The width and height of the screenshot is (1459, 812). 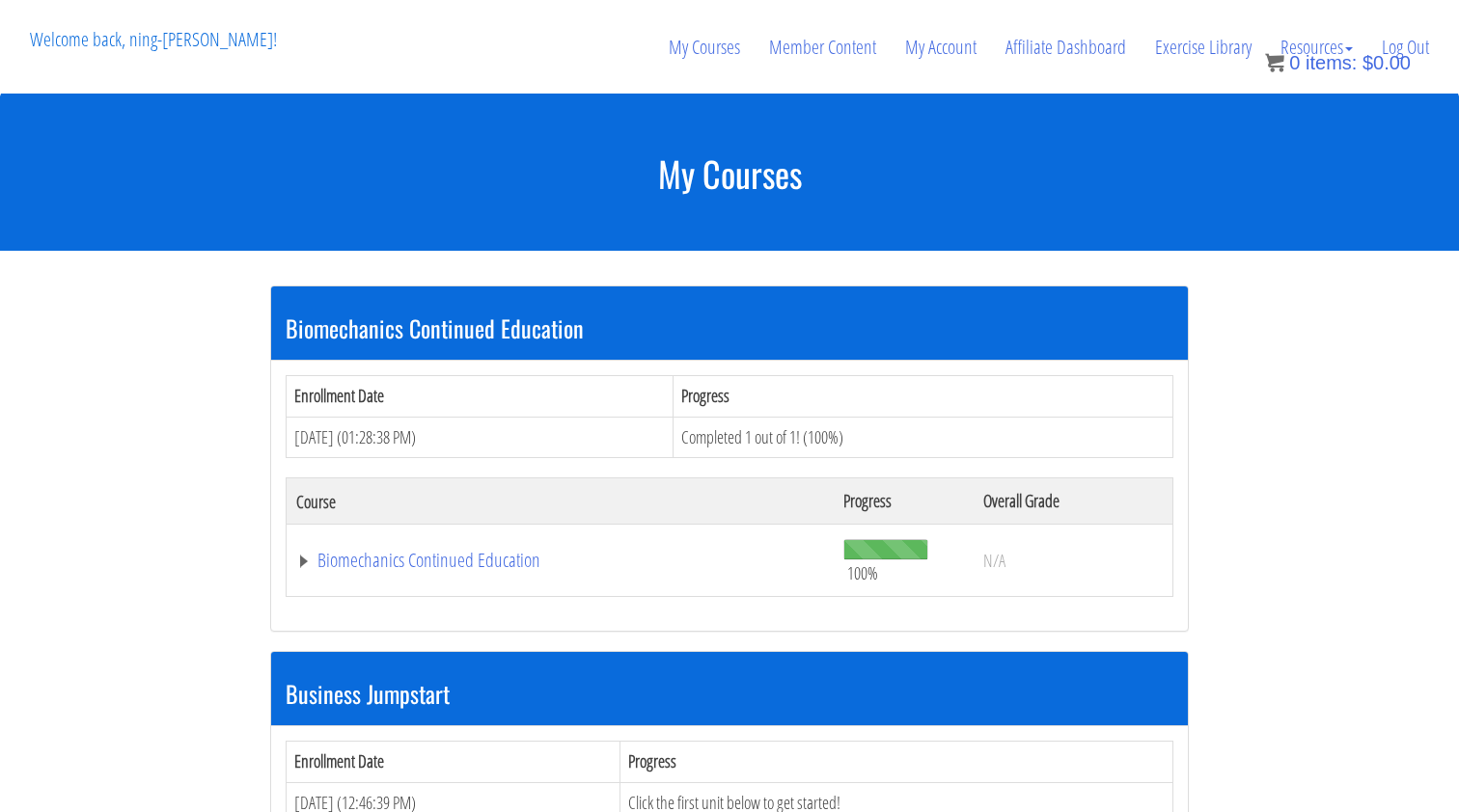 What do you see at coordinates (1294, 63) in the screenshot?
I see `span: 0` at bounding box center [1294, 63].